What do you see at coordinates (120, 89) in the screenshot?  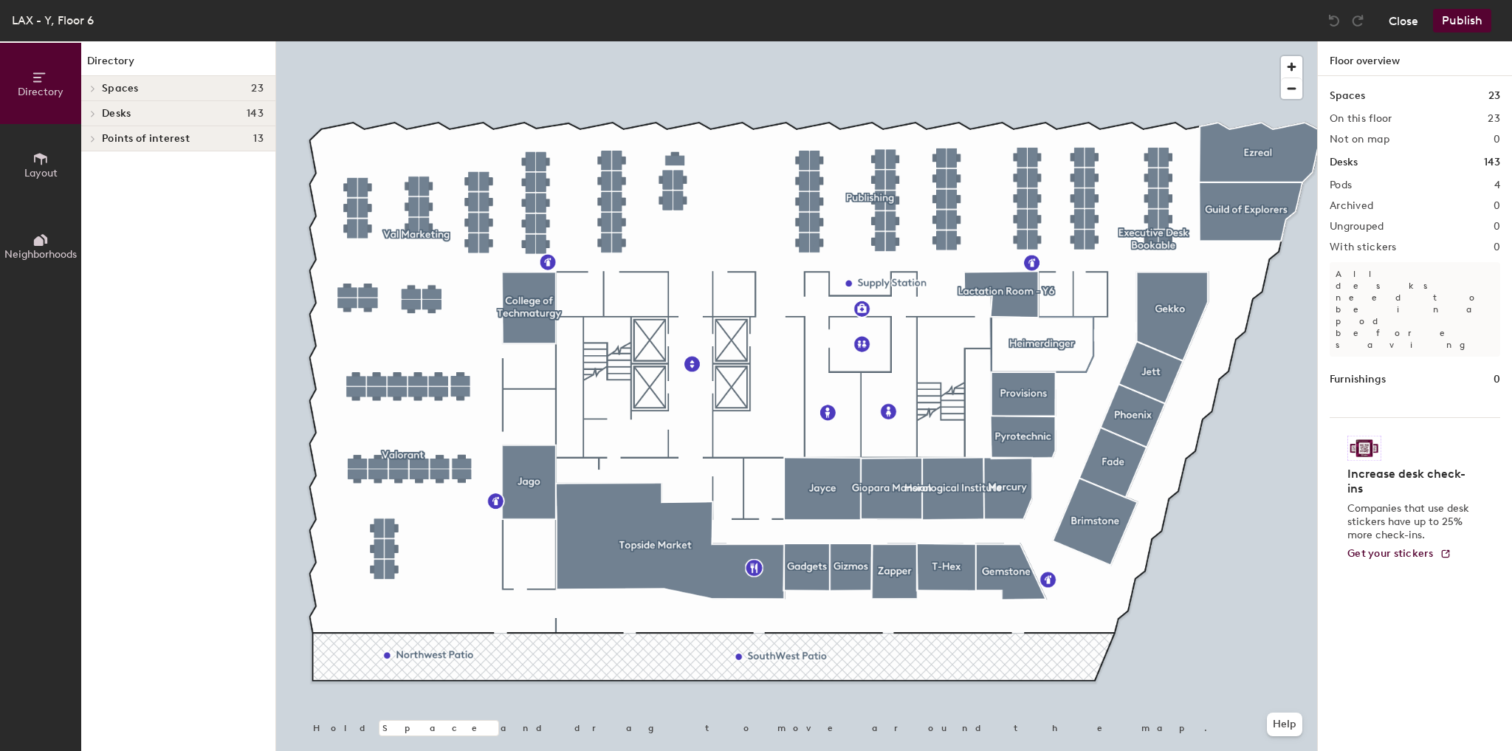 I see `span: Spaces` at bounding box center [120, 89].